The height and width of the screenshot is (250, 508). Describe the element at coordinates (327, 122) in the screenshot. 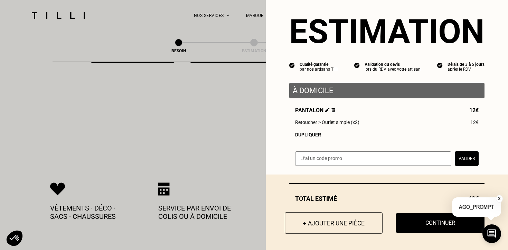

I see `span: Retoucher > Ourlet simple (x2)` at that location.